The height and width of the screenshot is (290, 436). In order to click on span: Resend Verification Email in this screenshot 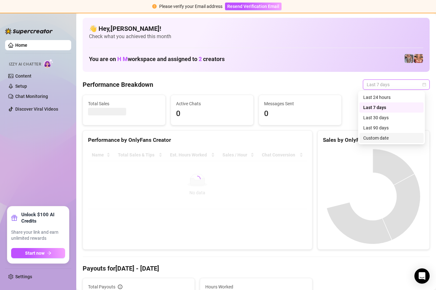, I will do `click(253, 6)`.